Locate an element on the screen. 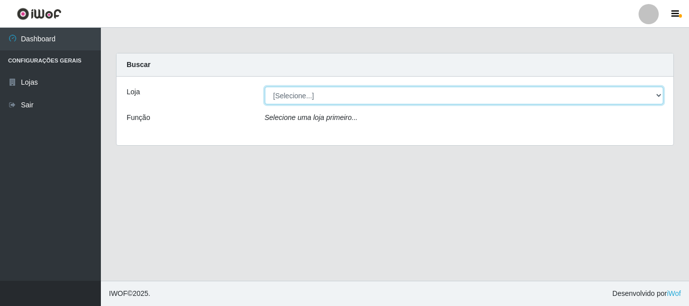 Image resolution: width=689 pixels, height=306 pixels. span: Desenvolvido por is located at coordinates (647, 294).